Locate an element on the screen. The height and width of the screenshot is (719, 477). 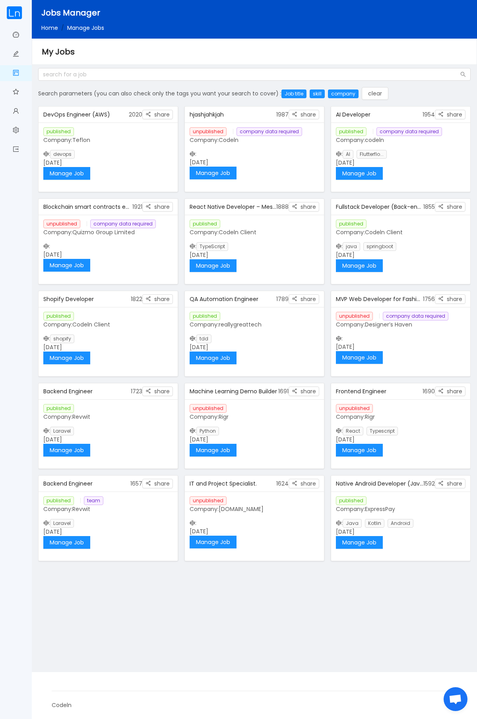
span: 1691 is located at coordinates (284, 391).